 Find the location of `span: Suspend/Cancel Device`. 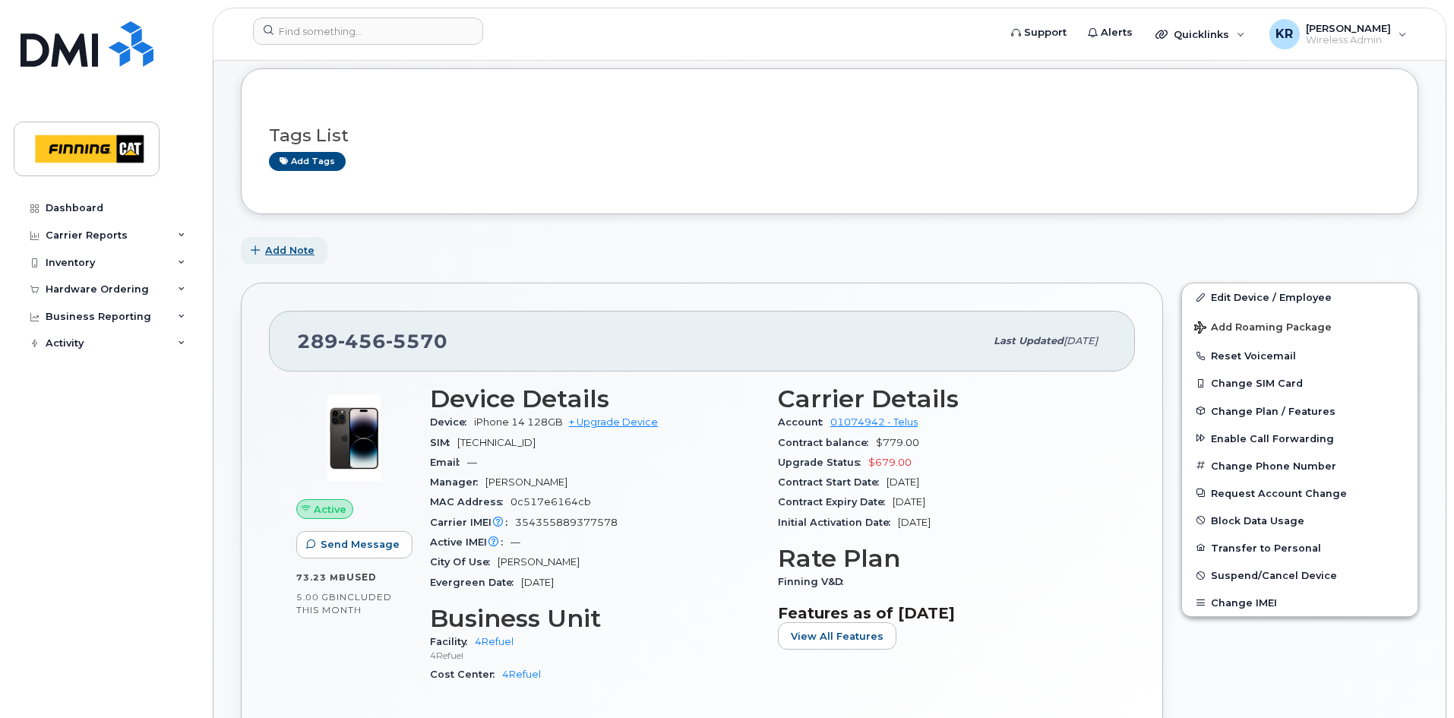

span: Suspend/Cancel Device is located at coordinates (1274, 575).